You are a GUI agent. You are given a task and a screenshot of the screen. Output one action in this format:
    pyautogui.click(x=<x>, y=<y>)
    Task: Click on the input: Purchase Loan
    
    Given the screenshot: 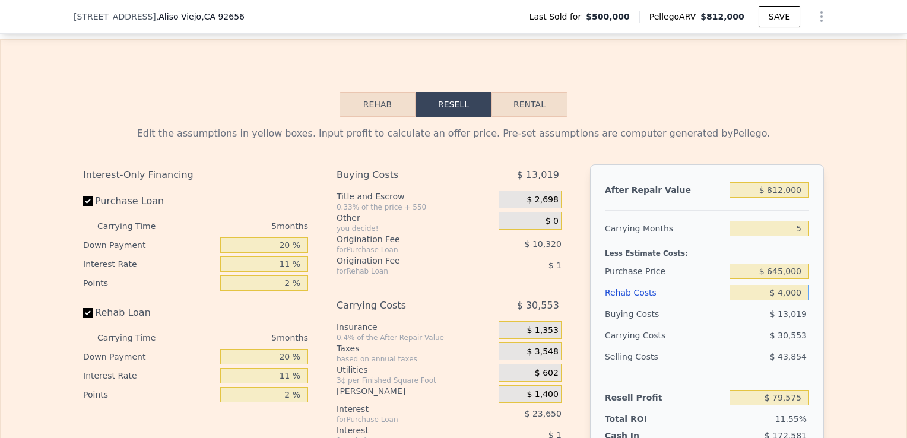 What is the action you would take?
    pyautogui.click(x=88, y=201)
    